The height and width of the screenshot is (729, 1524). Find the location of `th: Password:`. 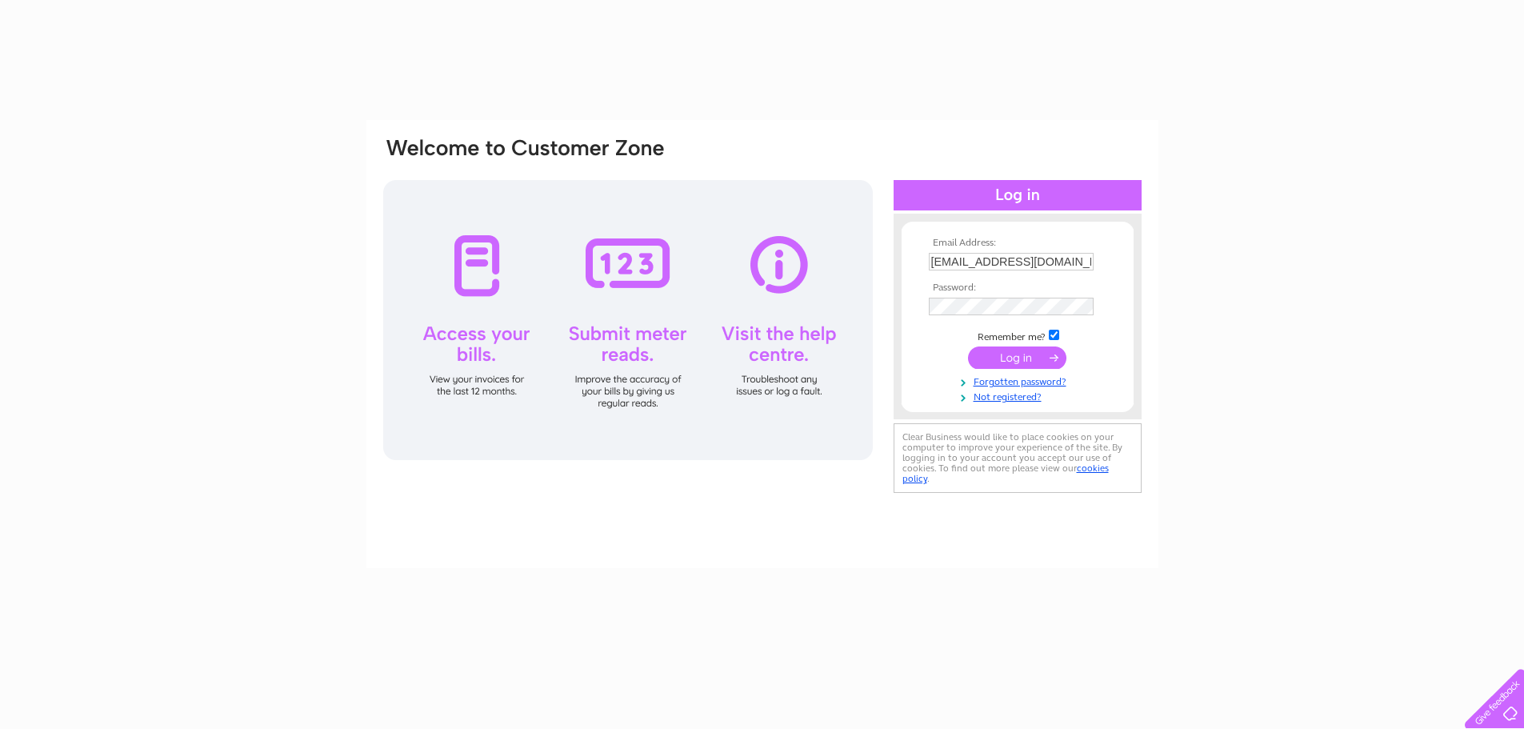

th: Password: is located at coordinates (1018, 288).